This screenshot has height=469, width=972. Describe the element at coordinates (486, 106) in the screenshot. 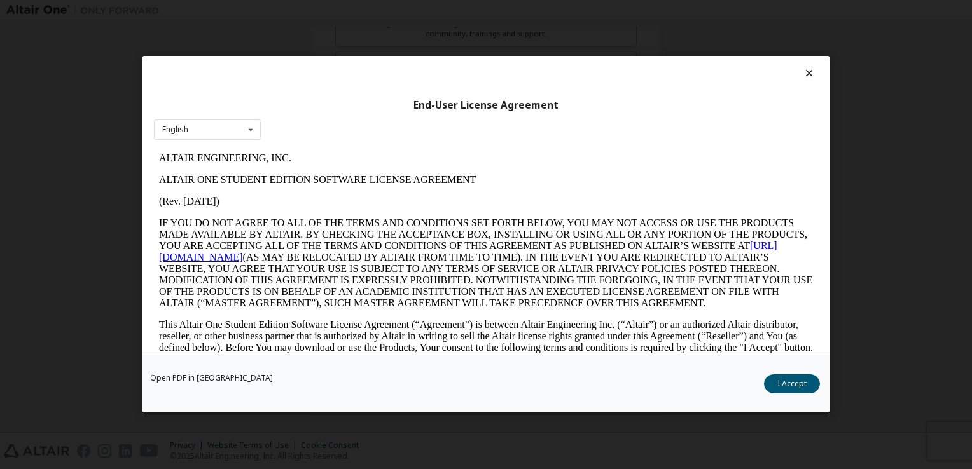

I see `div: End-User License Agreement` at that location.